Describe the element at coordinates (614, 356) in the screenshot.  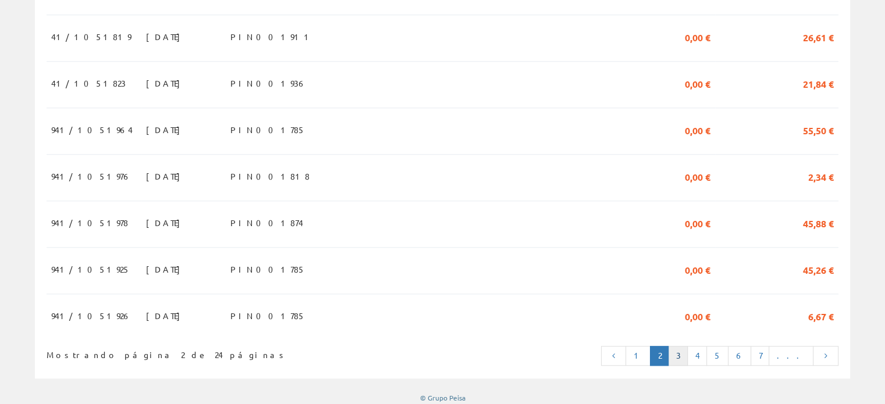
I see `a: Página anterior` at that location.